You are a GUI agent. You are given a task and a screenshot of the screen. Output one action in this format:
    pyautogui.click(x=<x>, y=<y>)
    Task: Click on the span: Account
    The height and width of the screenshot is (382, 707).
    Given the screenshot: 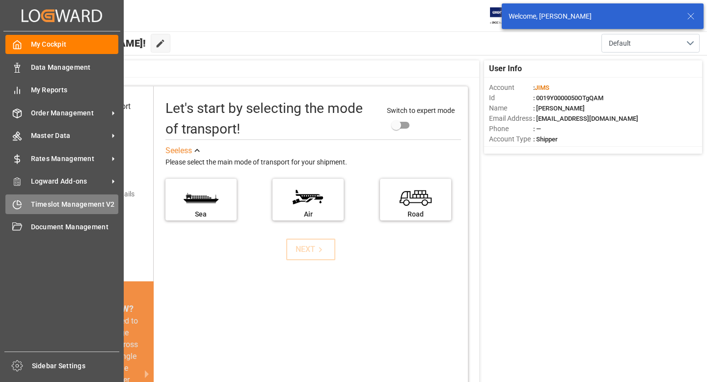 What is the action you would take?
    pyautogui.click(x=511, y=87)
    